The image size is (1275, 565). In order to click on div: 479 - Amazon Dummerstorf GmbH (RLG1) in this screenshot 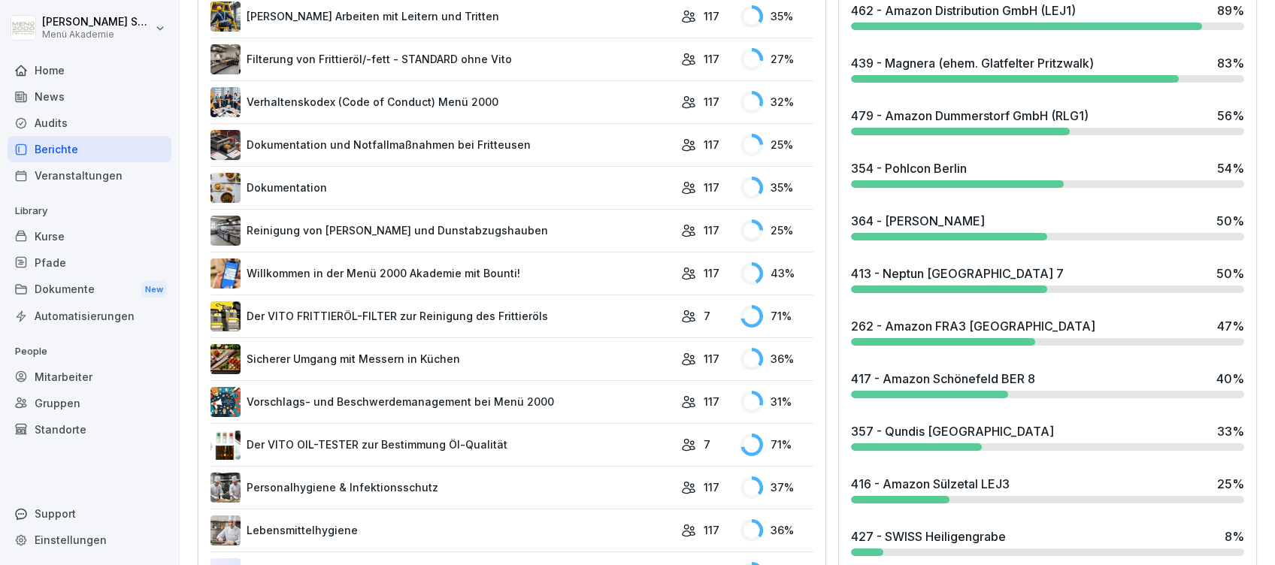, I will do `click(970, 116)`.